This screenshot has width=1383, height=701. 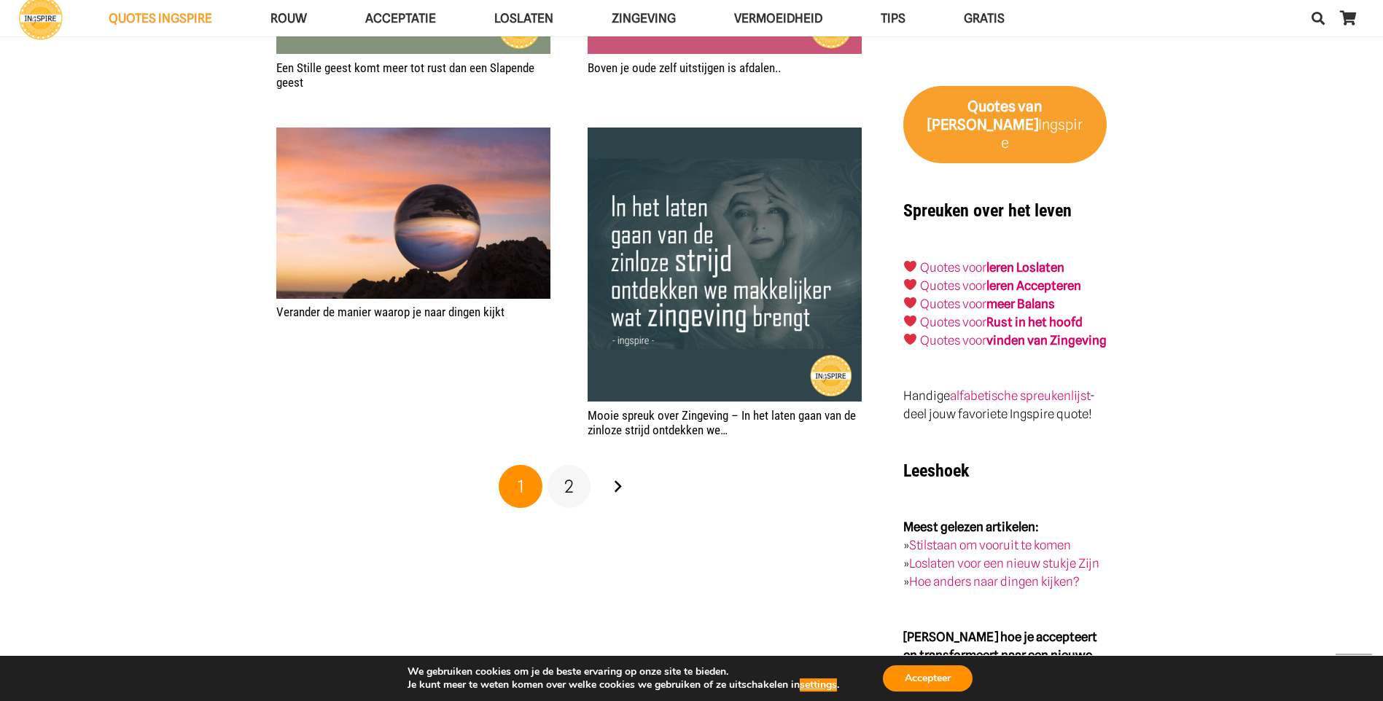 What do you see at coordinates (991, 106) in the screenshot?
I see `strong: Quotes` at bounding box center [991, 106].